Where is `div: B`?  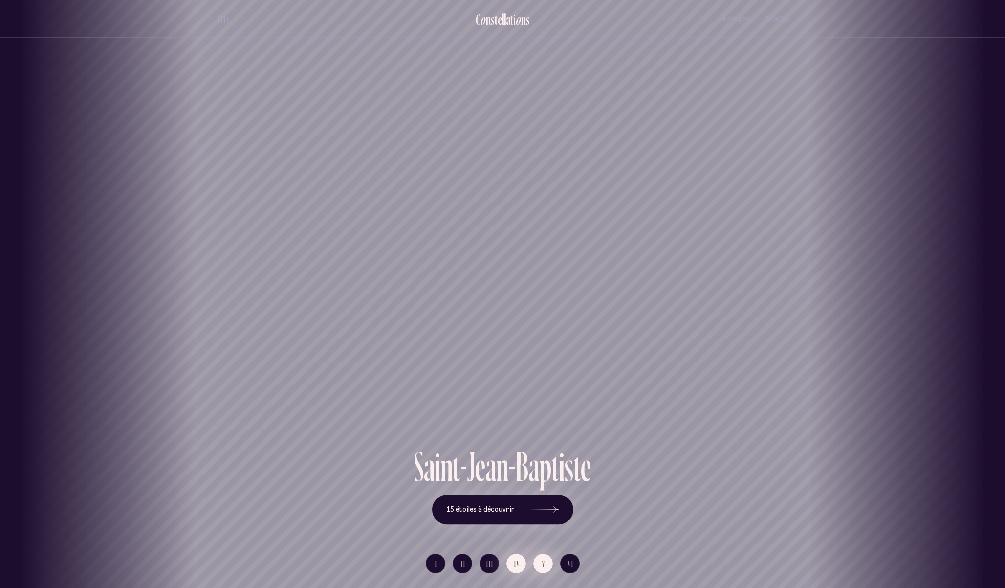
div: B is located at coordinates (522, 466).